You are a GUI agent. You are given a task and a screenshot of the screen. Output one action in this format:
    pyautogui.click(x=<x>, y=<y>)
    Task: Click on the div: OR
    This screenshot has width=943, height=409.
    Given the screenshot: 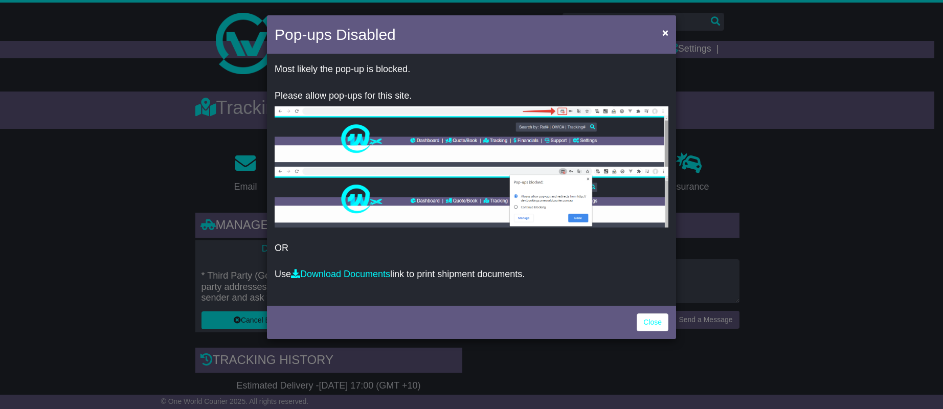 What is the action you would take?
    pyautogui.click(x=471, y=179)
    